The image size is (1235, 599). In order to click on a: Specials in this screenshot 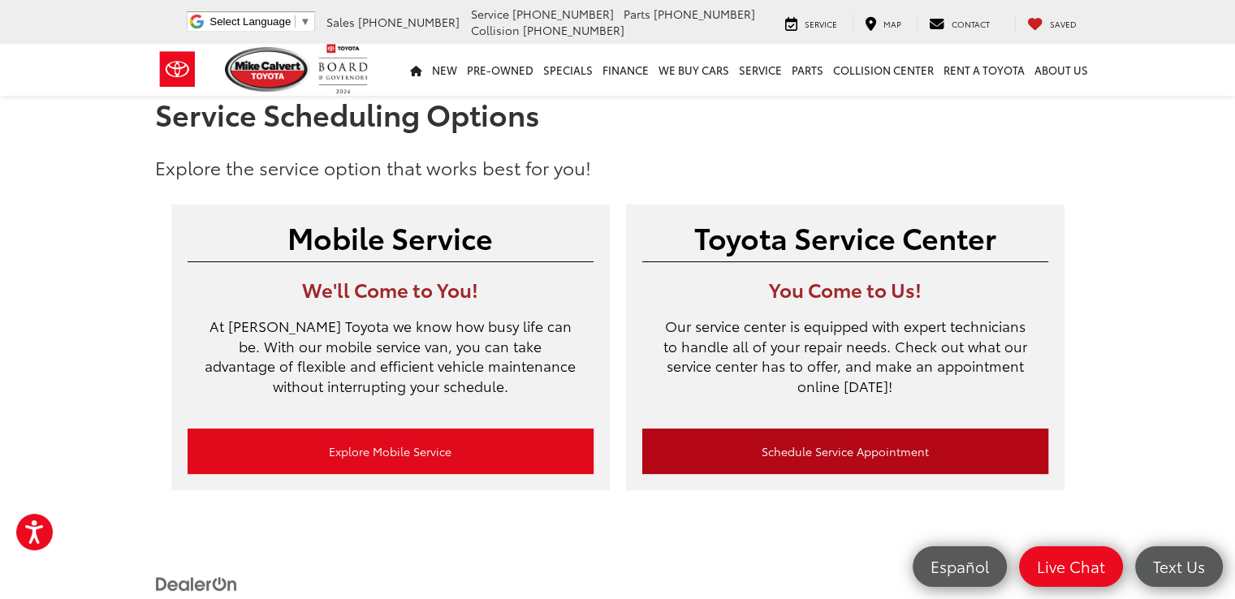, I will do `click(568, 70)`.